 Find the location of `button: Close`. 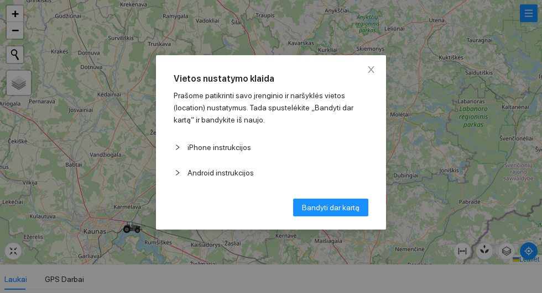

button: Close is located at coordinates (371, 70).